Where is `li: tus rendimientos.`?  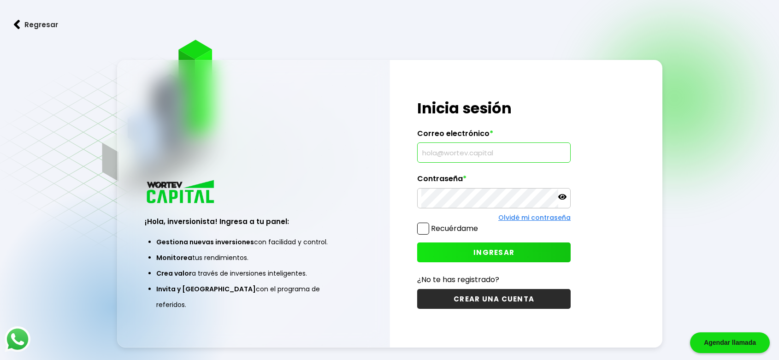 li: tus rendimientos. is located at coordinates (254, 258).